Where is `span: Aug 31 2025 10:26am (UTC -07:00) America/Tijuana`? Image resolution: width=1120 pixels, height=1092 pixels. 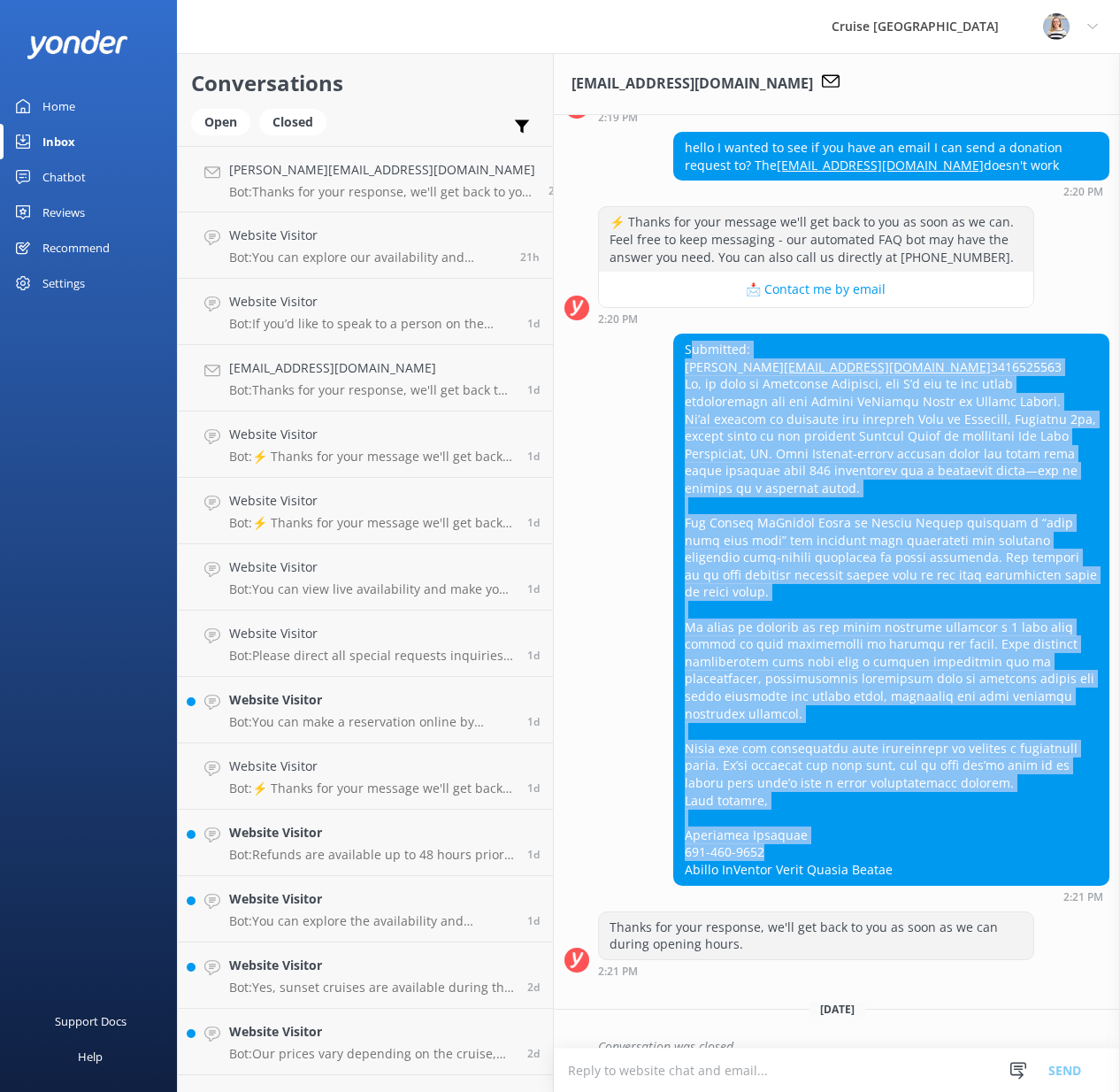 span: Aug 31 2025 10:26am (UTC -07:00) America/Tijuana is located at coordinates (534, 721).